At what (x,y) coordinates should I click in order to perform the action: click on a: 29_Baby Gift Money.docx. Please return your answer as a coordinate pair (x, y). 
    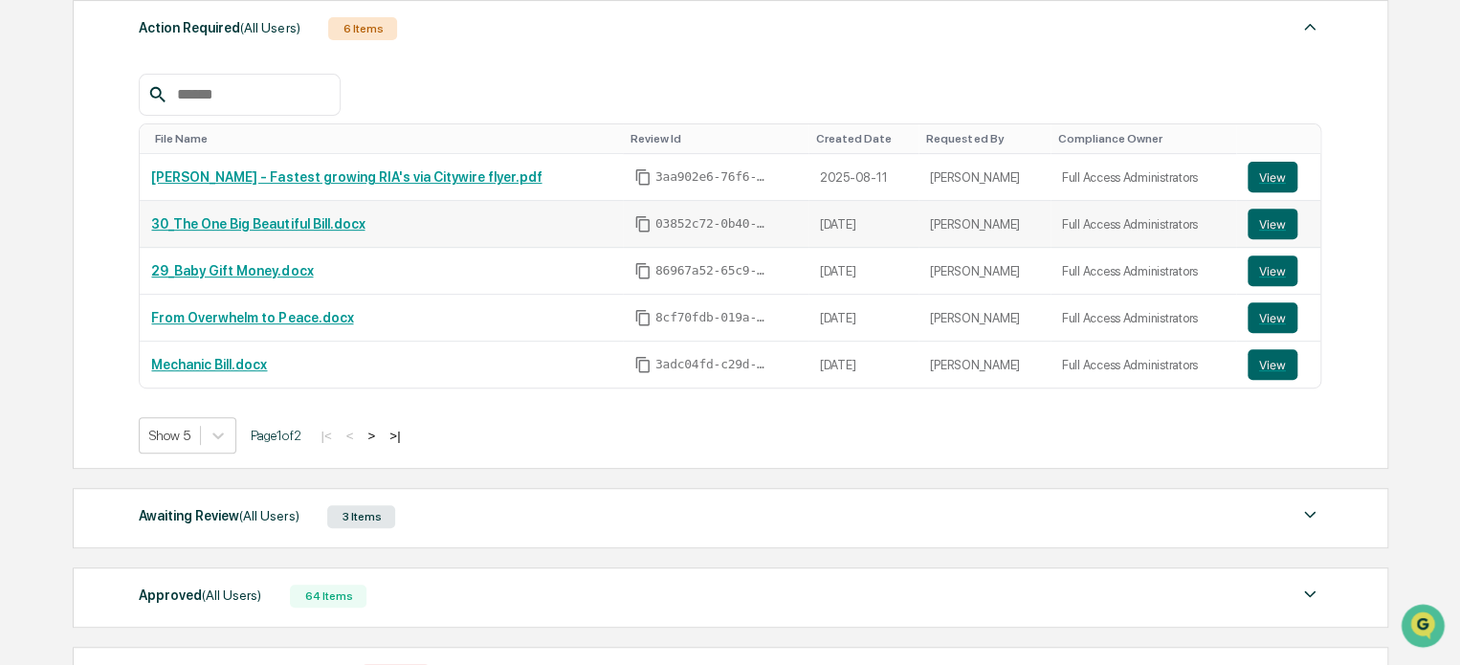
    Looking at the image, I should click on (232, 271).